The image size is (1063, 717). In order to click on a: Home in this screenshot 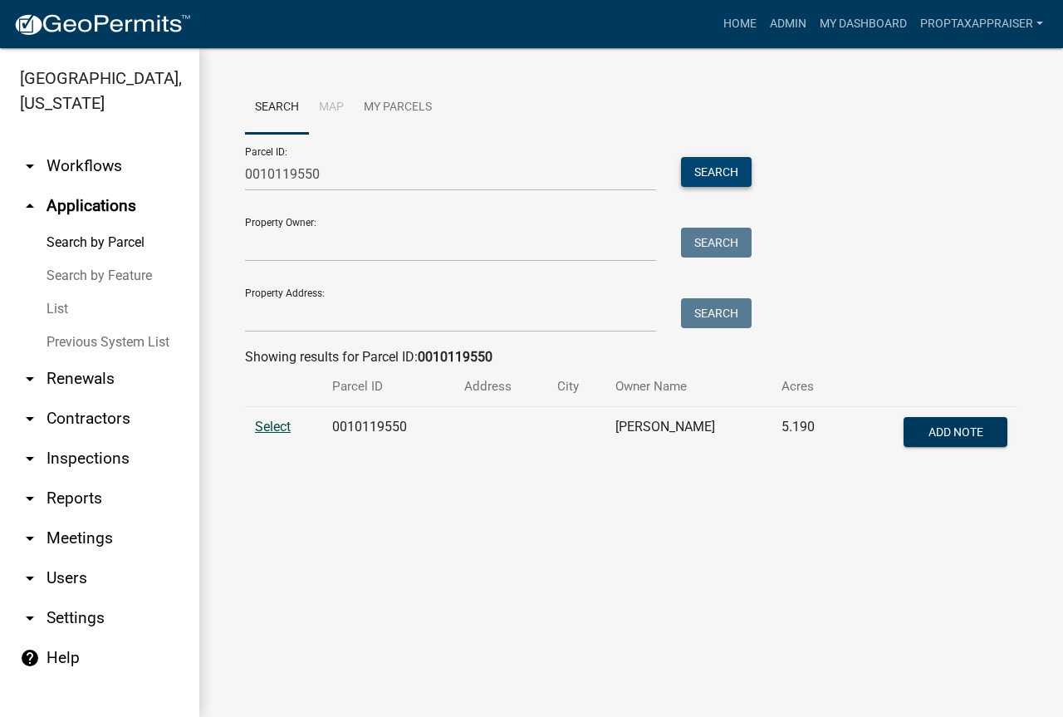, I will do `click(740, 24)`.